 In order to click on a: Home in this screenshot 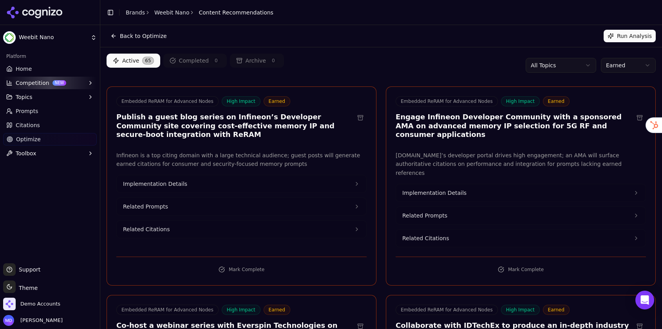, I will do `click(50, 69)`.